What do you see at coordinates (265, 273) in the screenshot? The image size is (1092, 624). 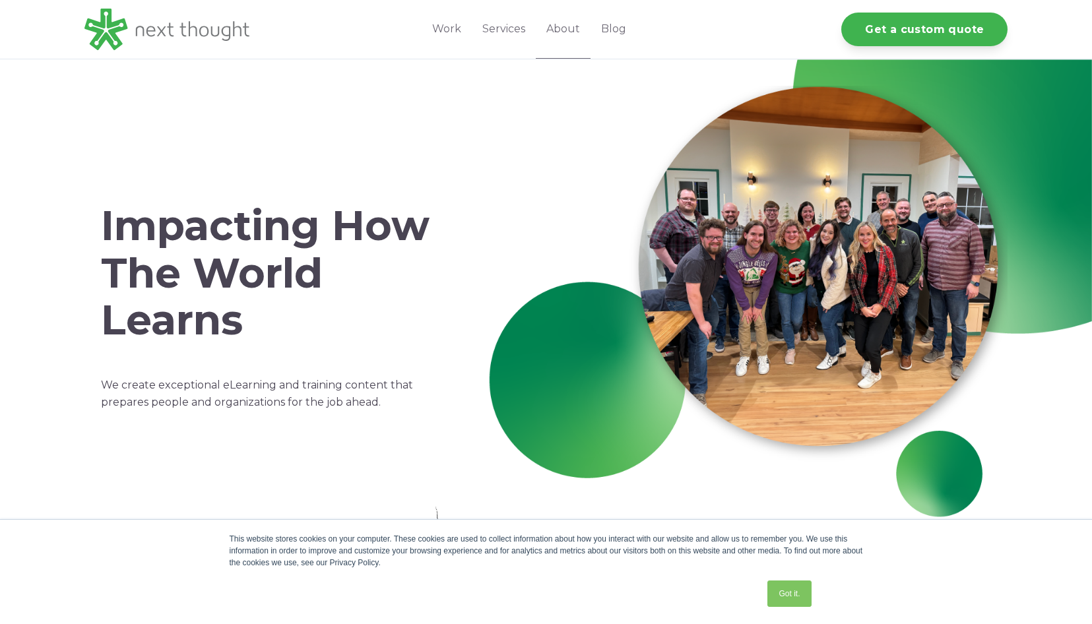 I see `span: Impacting How The World Learns` at bounding box center [265, 273].